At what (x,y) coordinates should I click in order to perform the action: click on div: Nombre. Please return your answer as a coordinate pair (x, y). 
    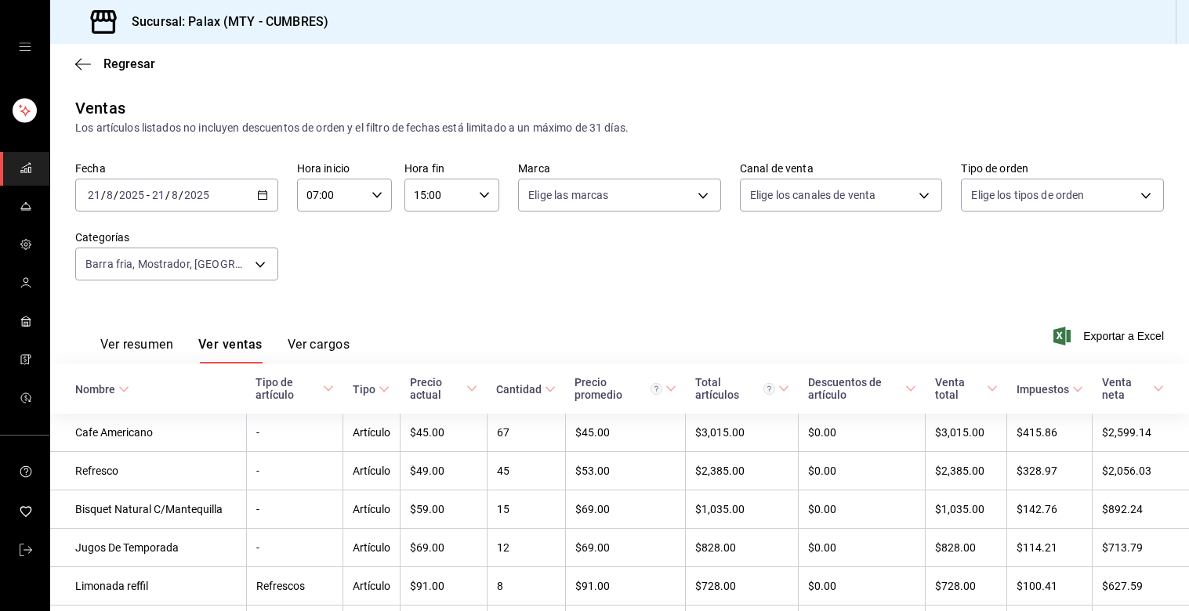
    Looking at the image, I should click on (95, 390).